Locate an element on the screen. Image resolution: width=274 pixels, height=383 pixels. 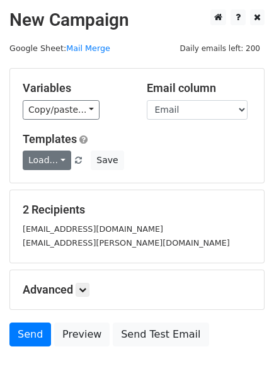
a: Mail Merge is located at coordinates (88, 48).